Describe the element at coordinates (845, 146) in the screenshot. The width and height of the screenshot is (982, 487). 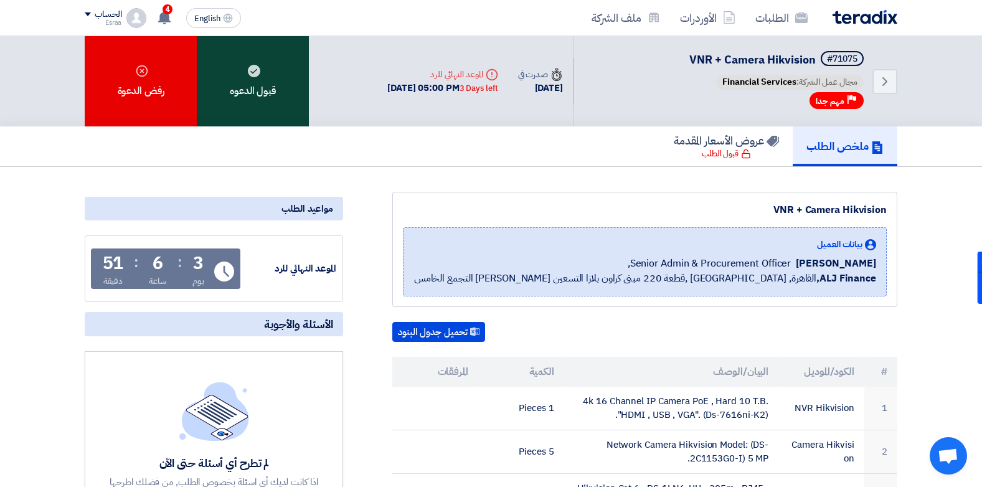
I see `a: ملخص الطلب` at that location.